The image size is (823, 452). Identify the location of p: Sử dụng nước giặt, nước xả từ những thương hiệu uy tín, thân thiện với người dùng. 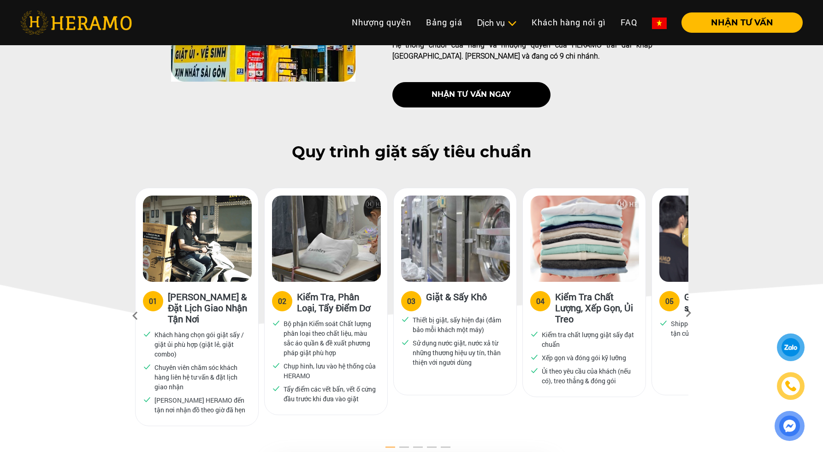
(459, 352).